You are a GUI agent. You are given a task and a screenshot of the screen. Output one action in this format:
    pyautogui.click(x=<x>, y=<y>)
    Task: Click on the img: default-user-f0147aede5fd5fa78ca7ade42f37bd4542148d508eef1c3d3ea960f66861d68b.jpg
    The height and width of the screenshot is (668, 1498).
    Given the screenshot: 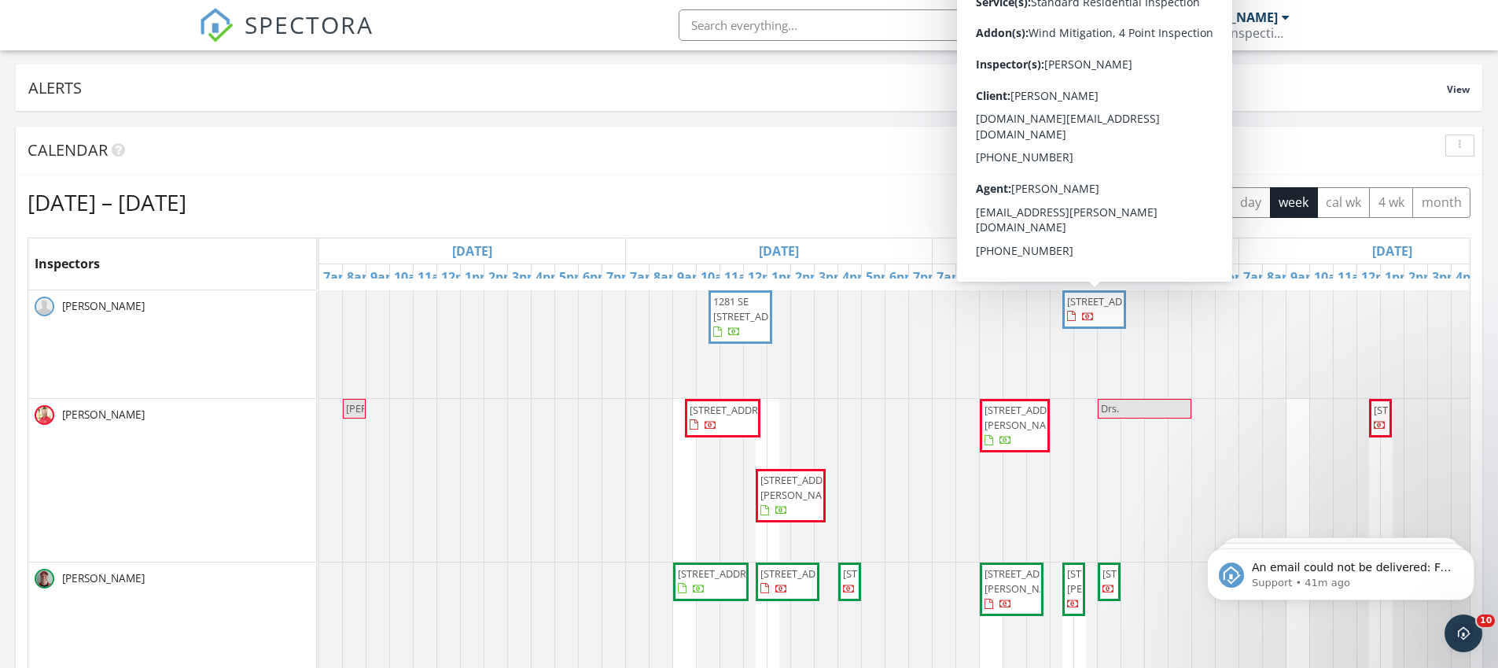 What is the action you would take?
    pyautogui.click(x=44, y=306)
    